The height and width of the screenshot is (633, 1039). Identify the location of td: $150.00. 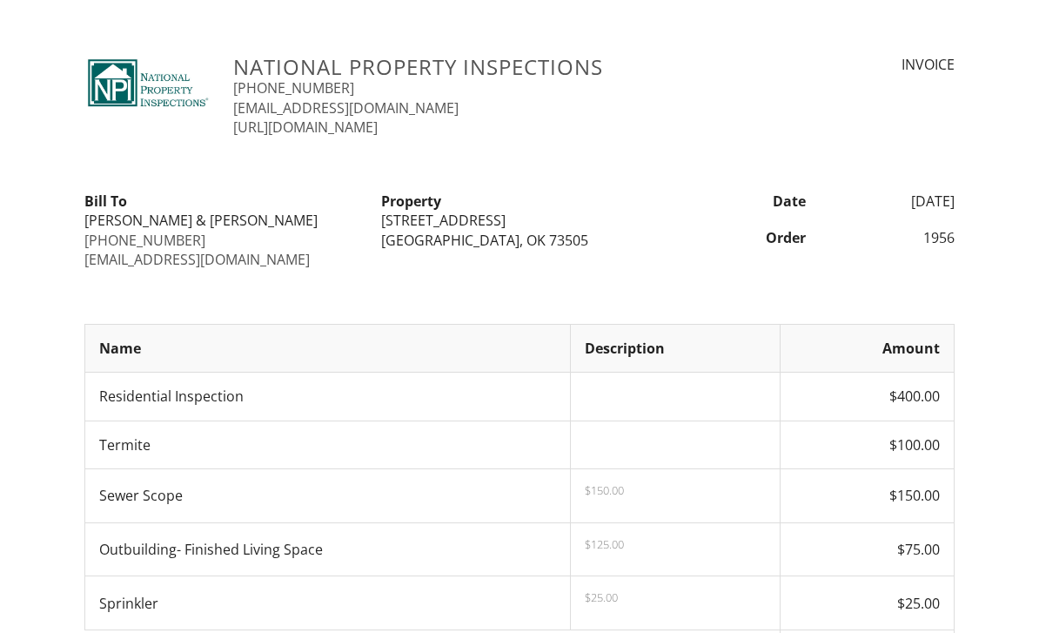
(867, 495).